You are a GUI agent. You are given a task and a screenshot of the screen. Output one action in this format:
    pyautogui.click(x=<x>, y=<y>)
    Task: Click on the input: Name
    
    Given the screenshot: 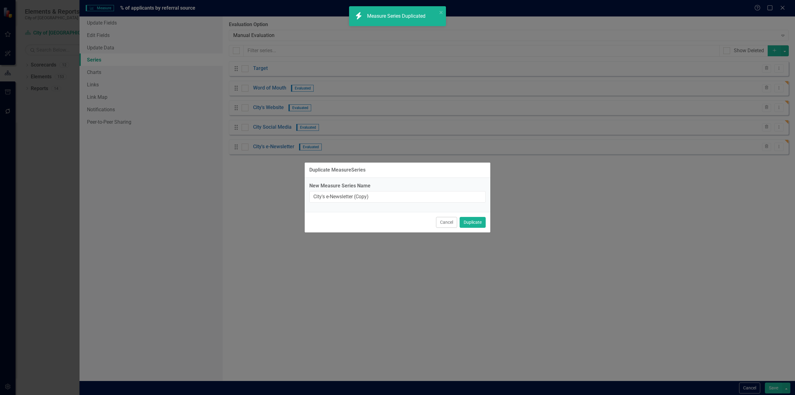 What is the action you would take?
    pyautogui.click(x=398, y=197)
    